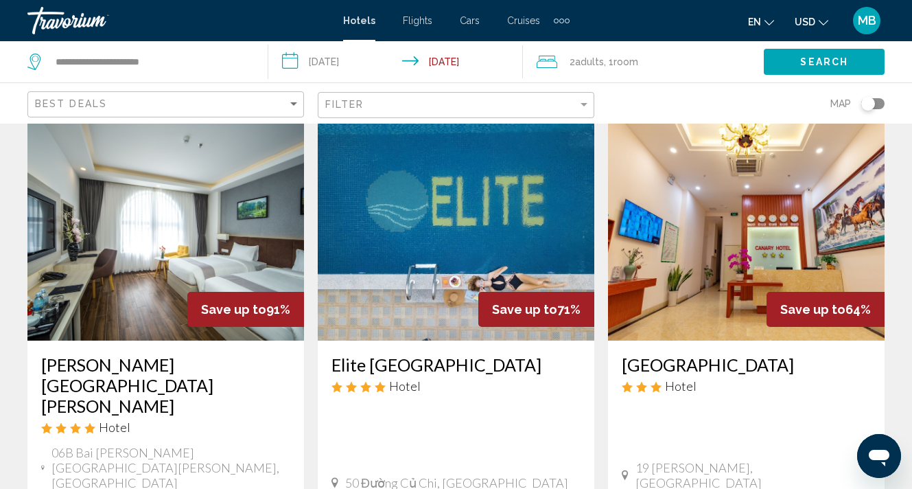 Image resolution: width=912 pixels, height=489 pixels. What do you see at coordinates (867, 21) in the screenshot?
I see `span: MB` at bounding box center [867, 21].